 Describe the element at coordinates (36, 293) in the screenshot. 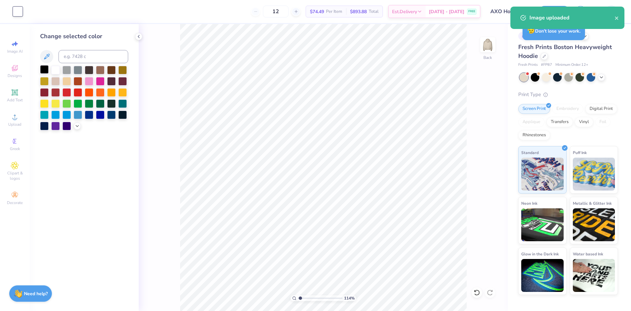

I see `strong: Need help?` at that location.